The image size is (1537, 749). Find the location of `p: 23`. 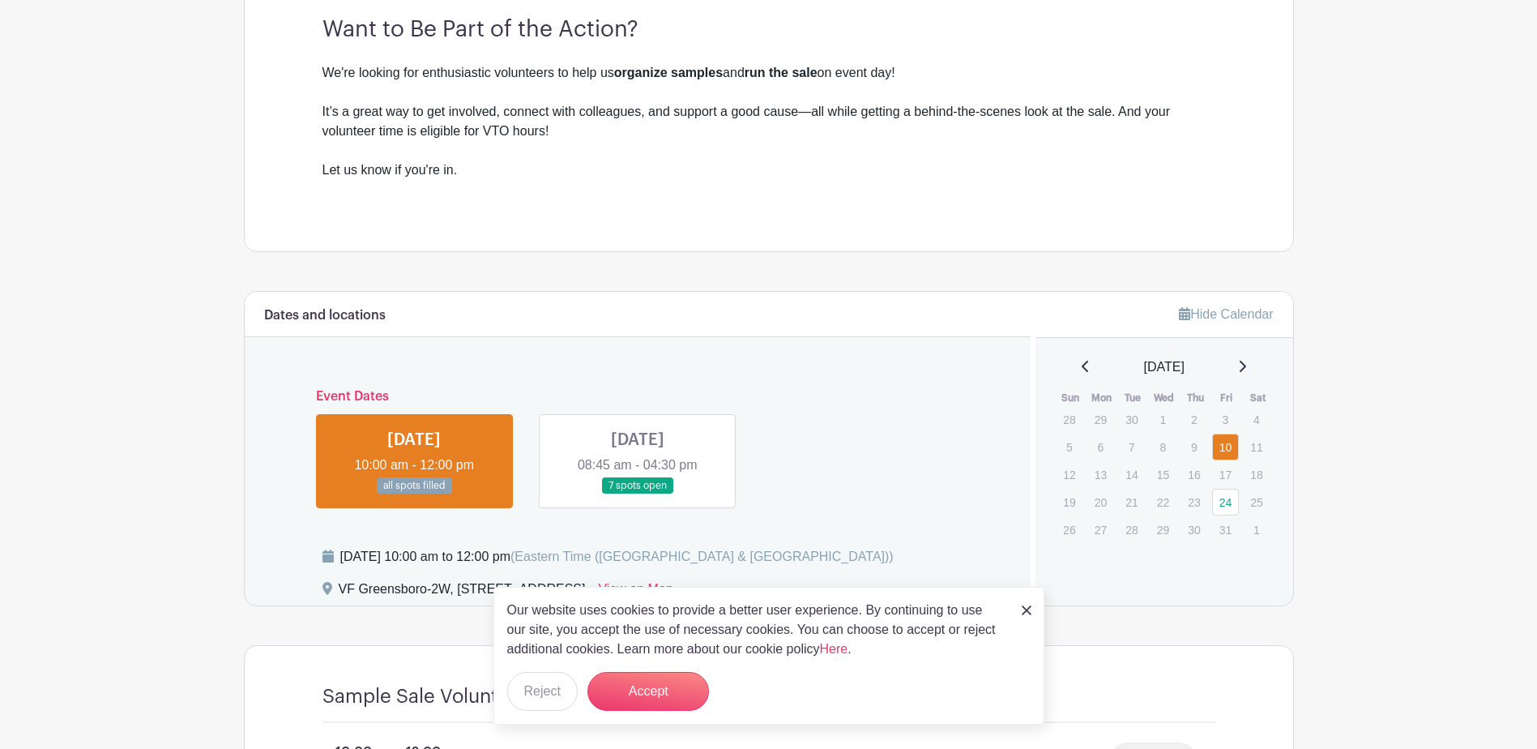

p: 23 is located at coordinates (1194, 502).